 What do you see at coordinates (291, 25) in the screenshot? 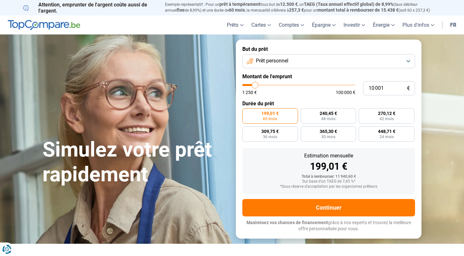
I see `a: Comptes` at bounding box center [291, 25].